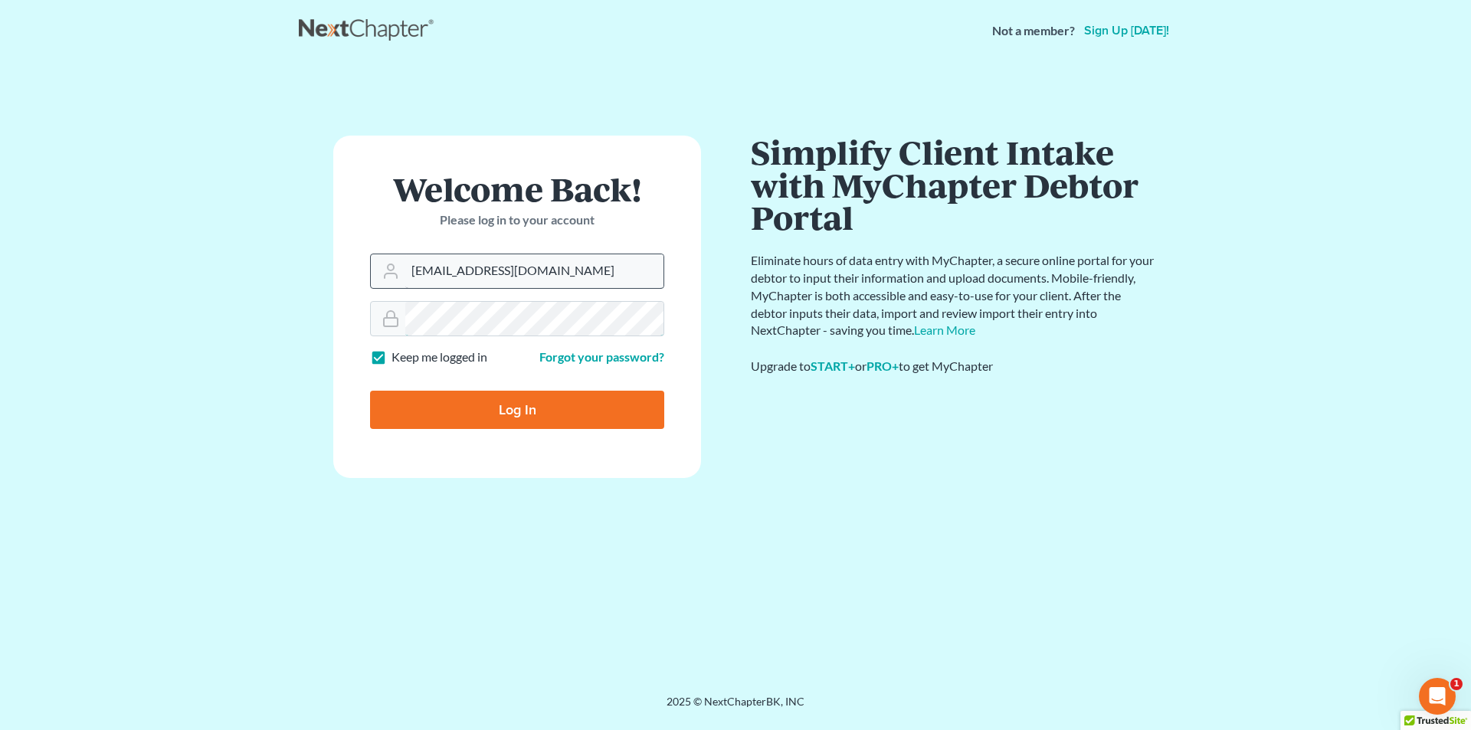  I want to click on strong: Not a member?, so click(1033, 31).